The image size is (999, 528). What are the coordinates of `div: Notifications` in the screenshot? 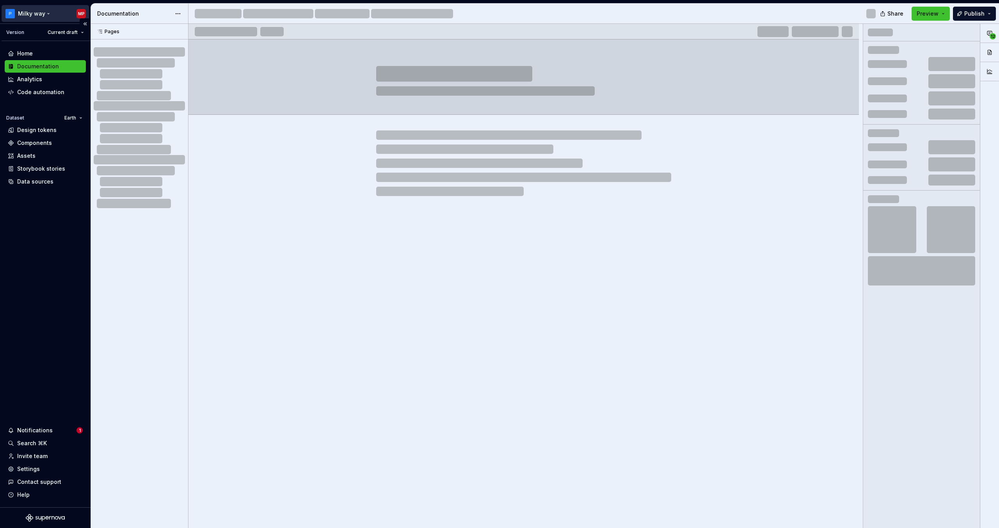 It's located at (35, 430).